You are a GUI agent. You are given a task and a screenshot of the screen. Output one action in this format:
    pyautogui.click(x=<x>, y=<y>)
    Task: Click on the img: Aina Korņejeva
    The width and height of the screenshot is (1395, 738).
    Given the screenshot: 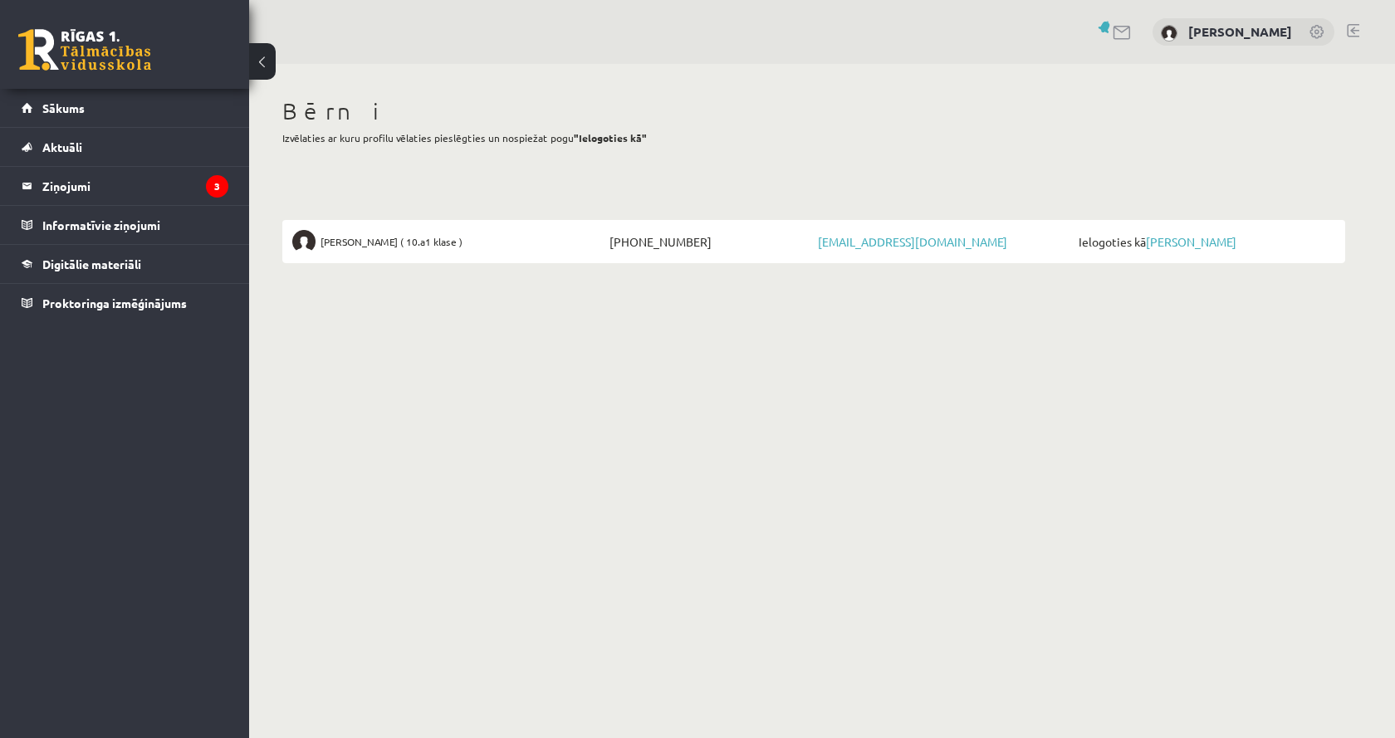 What is the action you would take?
    pyautogui.click(x=1169, y=33)
    